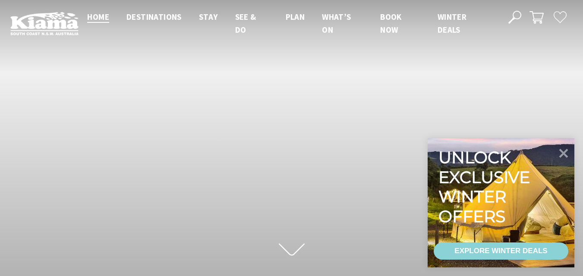 This screenshot has height=276, width=583. Describe the element at coordinates (44, 23) in the screenshot. I see `img: Kiama Logo` at that location.